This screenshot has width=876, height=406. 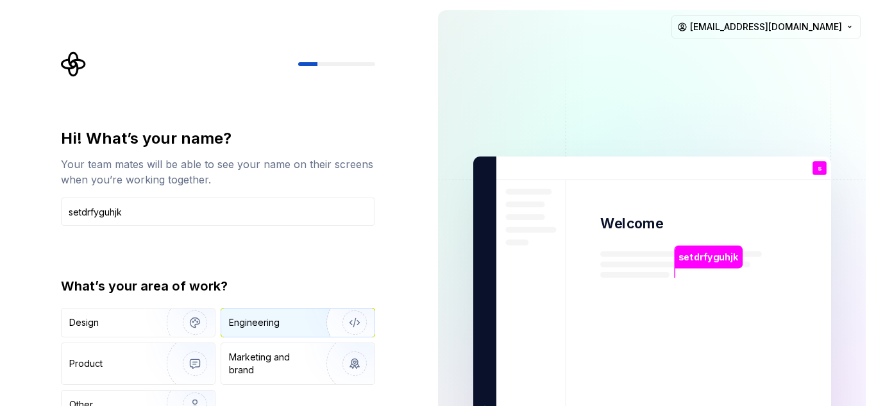 What do you see at coordinates (218, 138) in the screenshot?
I see `div: Hi! What’s your name?` at bounding box center [218, 138].